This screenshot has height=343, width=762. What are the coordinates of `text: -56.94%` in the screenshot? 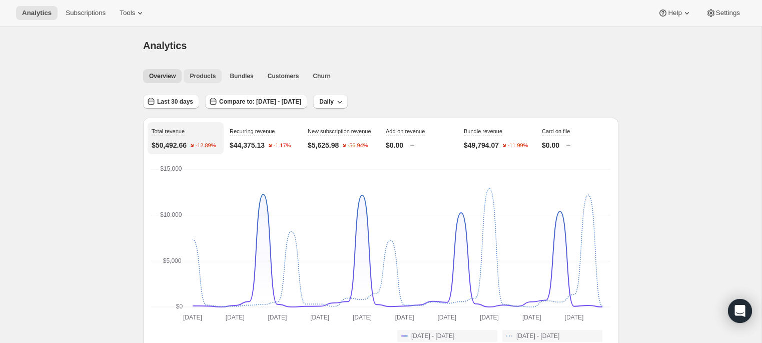 It's located at (358, 146).